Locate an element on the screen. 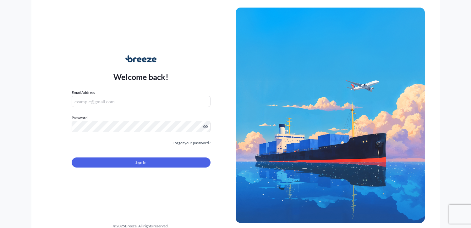  label: Password is located at coordinates (141, 118).